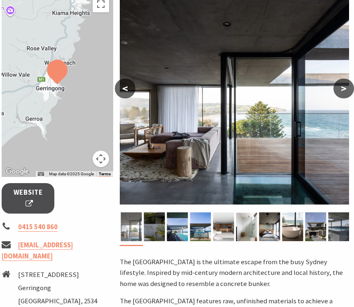 This screenshot has width=354, height=307. I want to click on a: Terms (opens in new tab), so click(105, 174).